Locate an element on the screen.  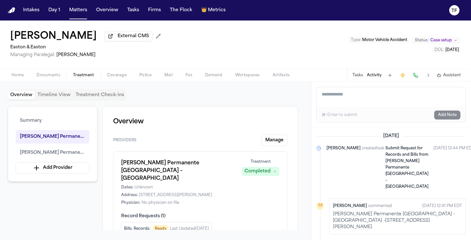
span: Fax is located at coordinates (189, 75).